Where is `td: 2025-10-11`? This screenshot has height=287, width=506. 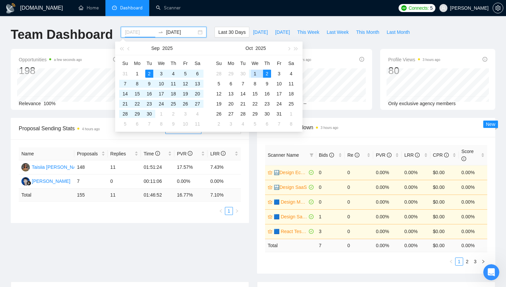
td: 2025-10-11 is located at coordinates (198, 124).